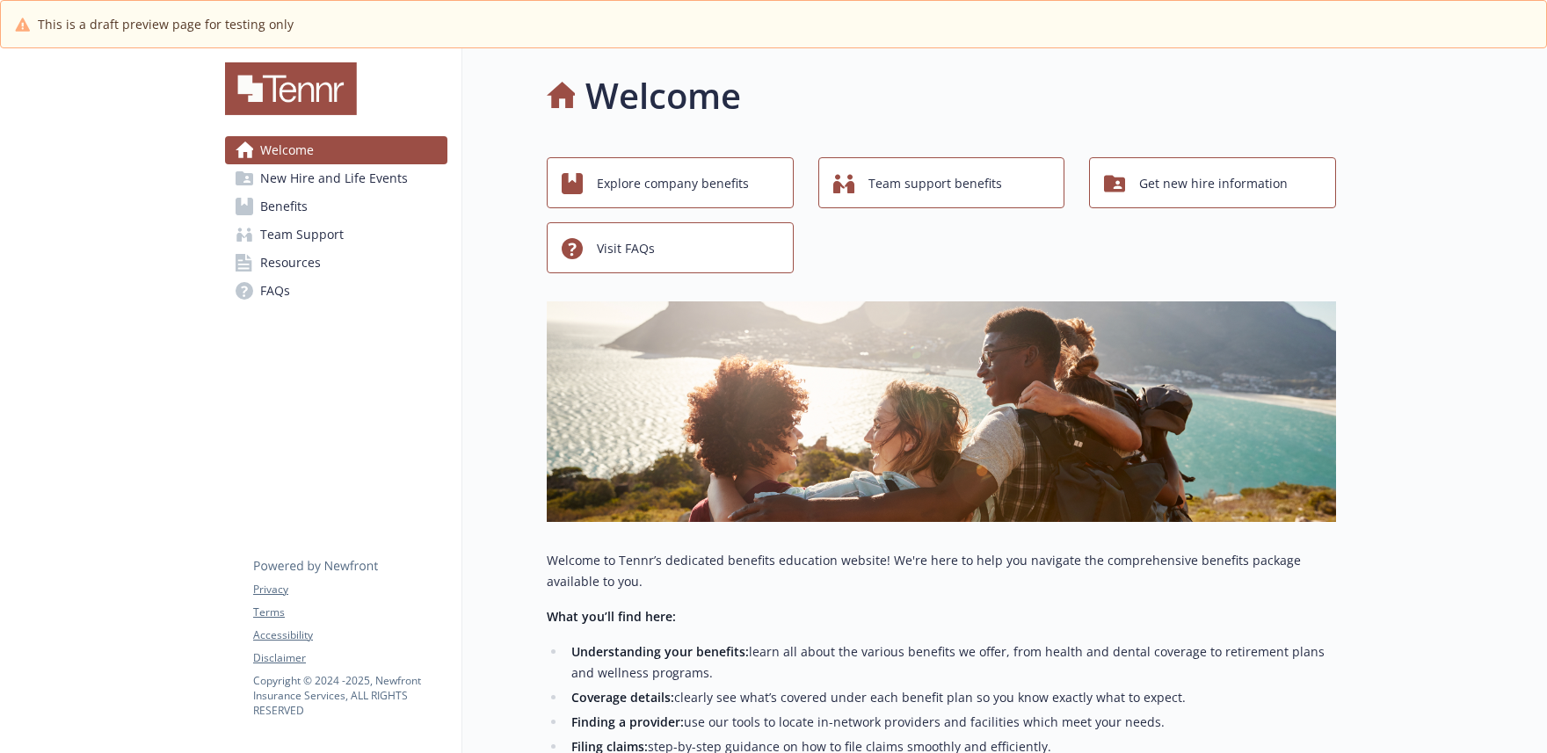 Image resolution: width=1547 pixels, height=753 pixels. What do you see at coordinates (287, 150) in the screenshot?
I see `span: Welcome` at bounding box center [287, 150].